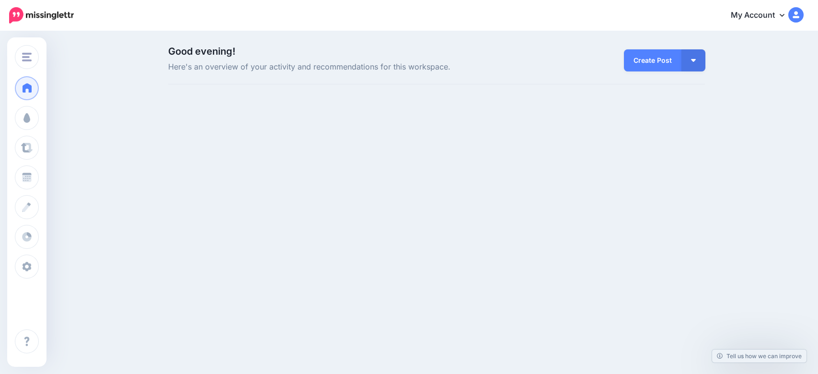 This screenshot has width=818, height=374. What do you see at coordinates (652, 60) in the screenshot?
I see `a: Create Post` at bounding box center [652, 60].